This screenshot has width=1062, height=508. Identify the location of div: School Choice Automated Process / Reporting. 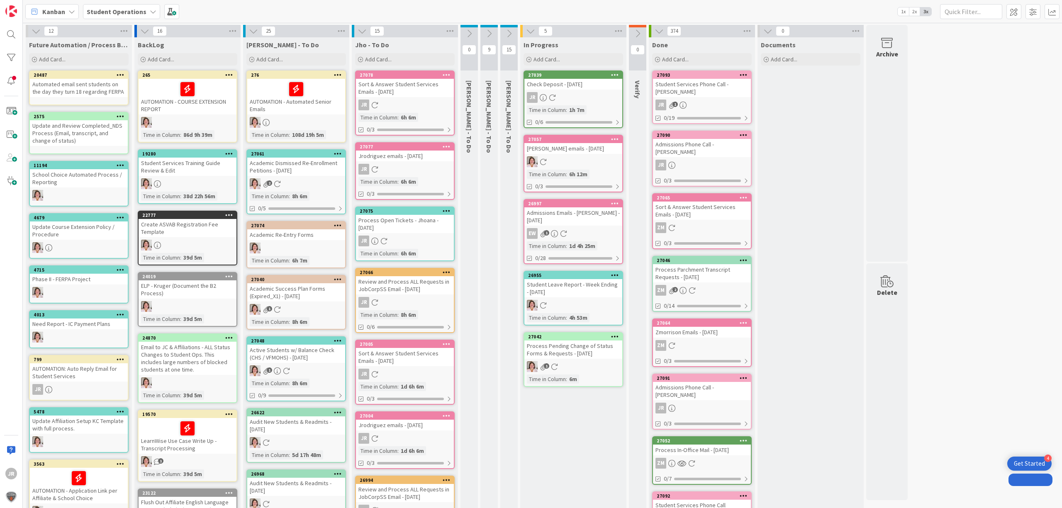
(79, 178).